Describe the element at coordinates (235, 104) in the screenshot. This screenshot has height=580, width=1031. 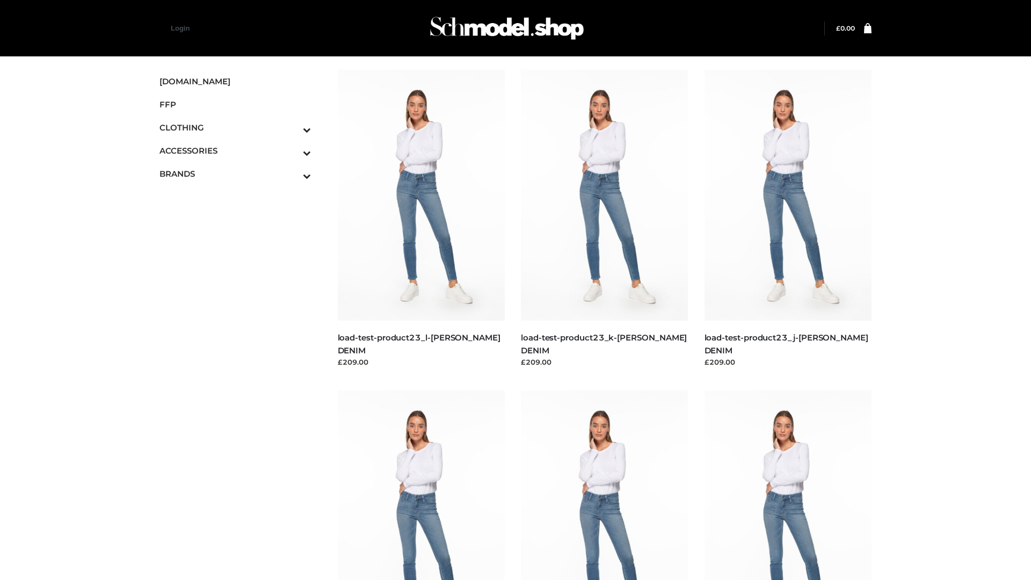
I see `span: FFP` at that location.